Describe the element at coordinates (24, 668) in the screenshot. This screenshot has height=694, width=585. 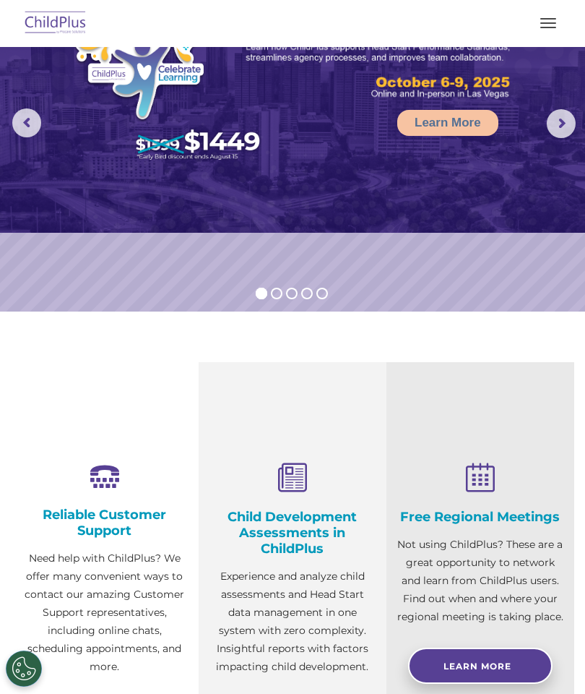
I see `button: Cookies Settings` at that location.